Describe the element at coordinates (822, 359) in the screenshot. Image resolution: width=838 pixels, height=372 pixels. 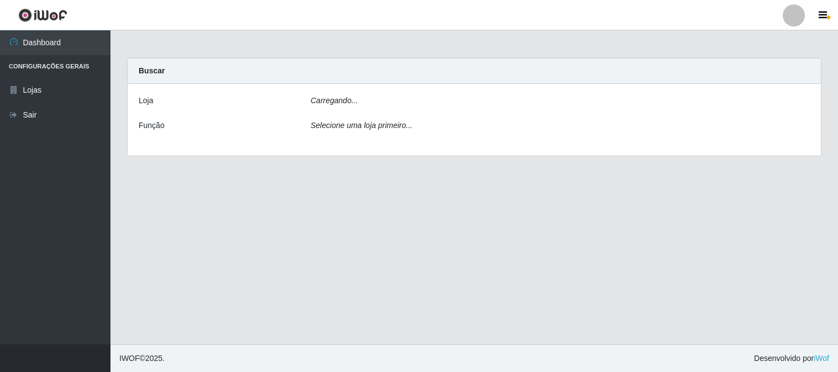
I see `a: iWof` at that location.